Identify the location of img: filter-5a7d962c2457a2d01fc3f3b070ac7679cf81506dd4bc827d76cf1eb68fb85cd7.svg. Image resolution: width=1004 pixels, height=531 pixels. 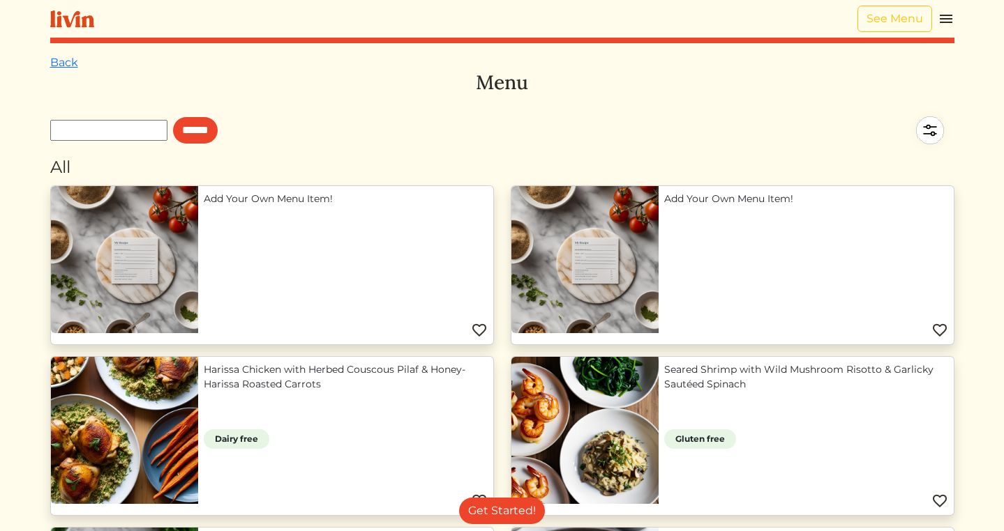
(930, 130).